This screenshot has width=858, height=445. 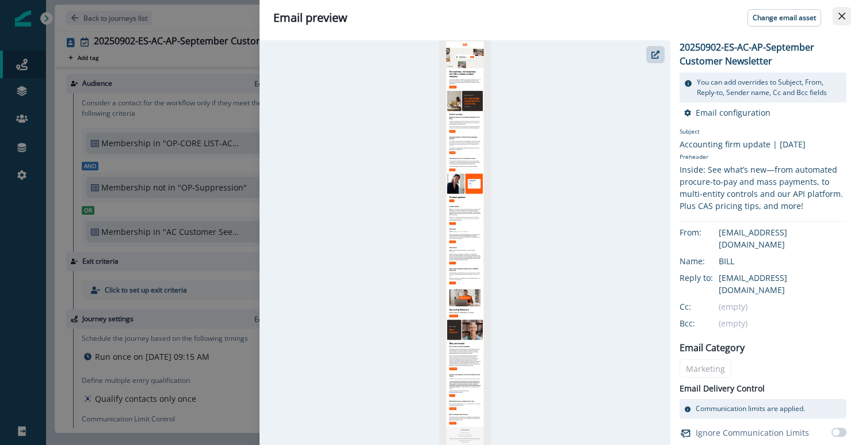 What do you see at coordinates (751, 409) in the screenshot?
I see `p: Communication limits are applied.` at bounding box center [751, 409].